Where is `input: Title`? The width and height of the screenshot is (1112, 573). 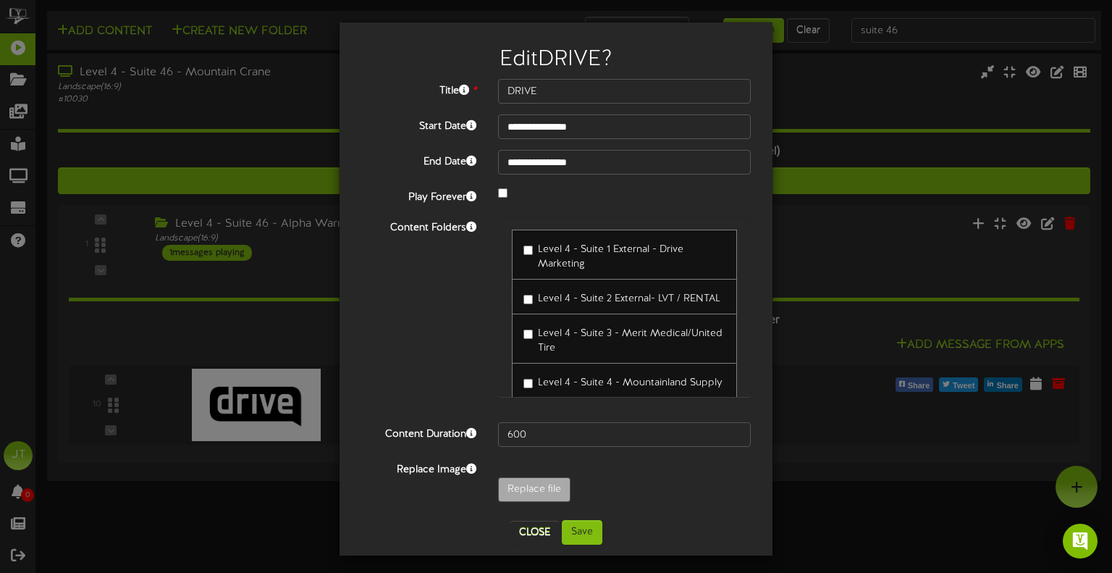 input: Title is located at coordinates (624, 91).